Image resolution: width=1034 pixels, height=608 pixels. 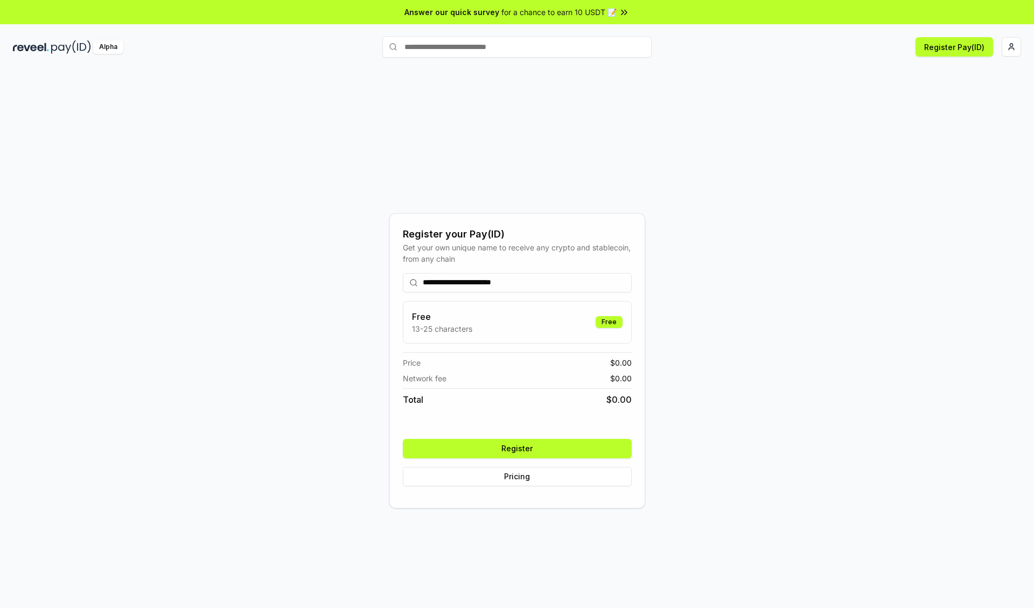 I want to click on button: Register, so click(x=517, y=449).